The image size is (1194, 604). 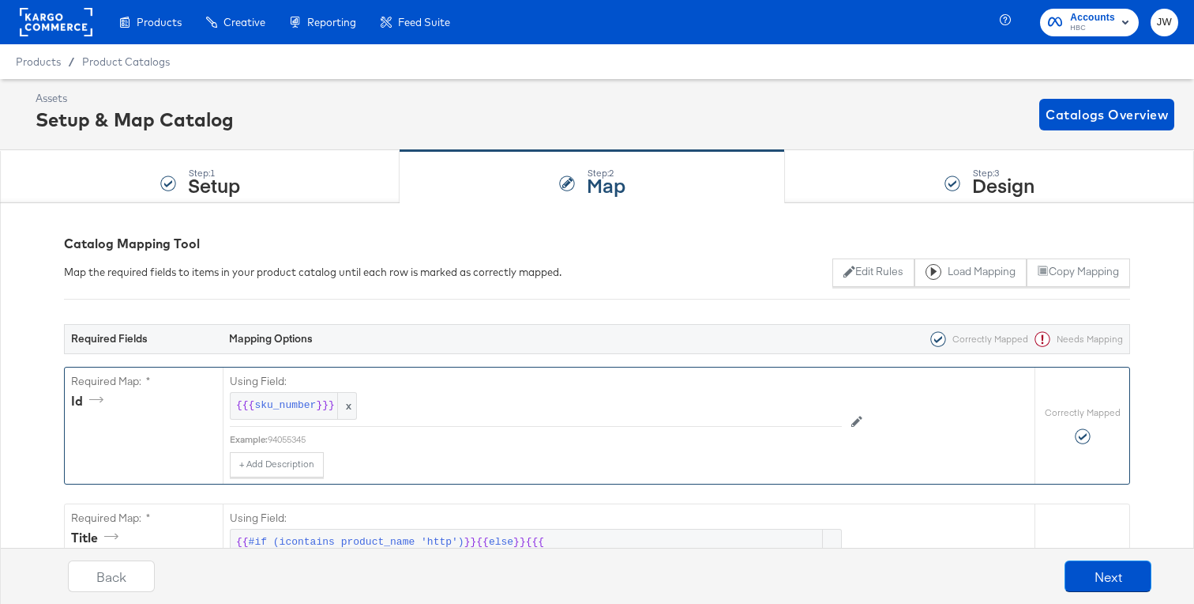 I want to click on div: Step: 3, so click(x=1003, y=173).